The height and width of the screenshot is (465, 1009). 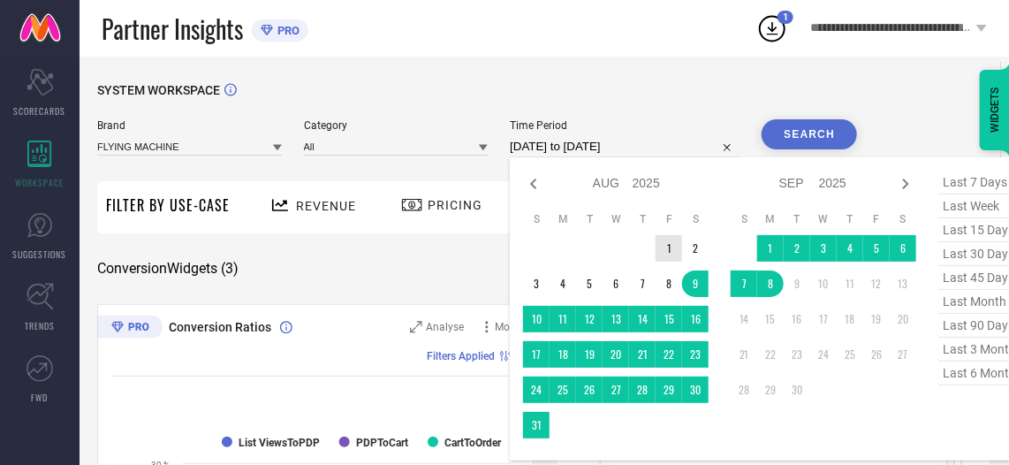 I want to click on span: WORKSPACE, so click(x=40, y=182).